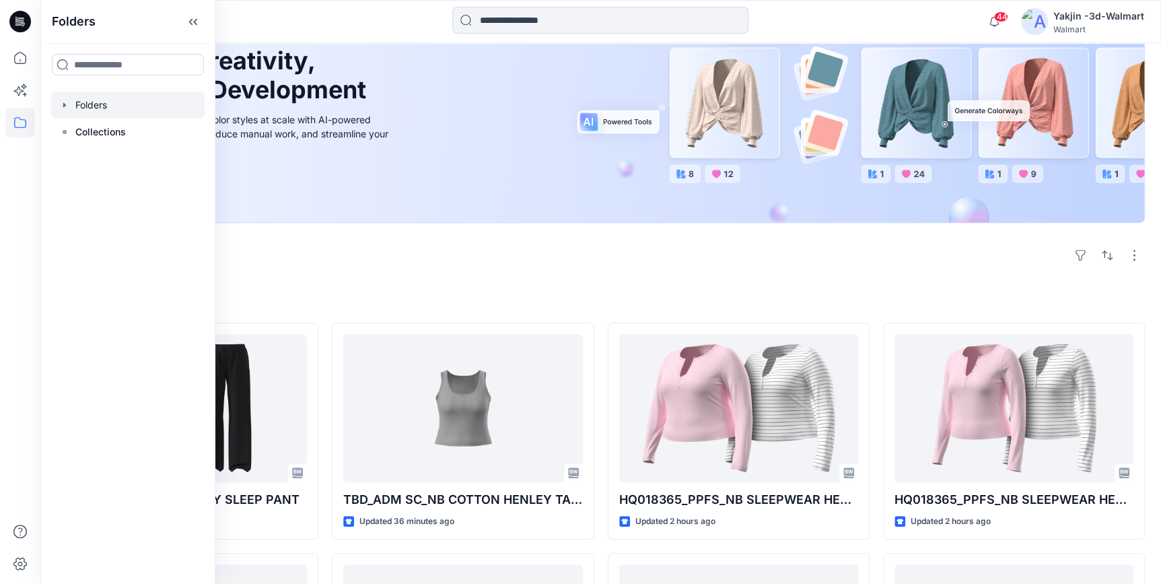 The image size is (1161, 584). What do you see at coordinates (738, 499) in the screenshot?
I see `p: HQ018365_PPFS_NB SLEEPWEAR HENLEY TOP PLUS` at bounding box center [738, 499].